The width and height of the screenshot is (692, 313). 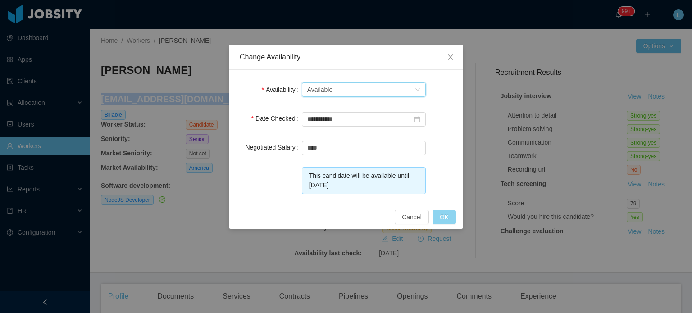 I want to click on i: icon: close, so click(x=450, y=57).